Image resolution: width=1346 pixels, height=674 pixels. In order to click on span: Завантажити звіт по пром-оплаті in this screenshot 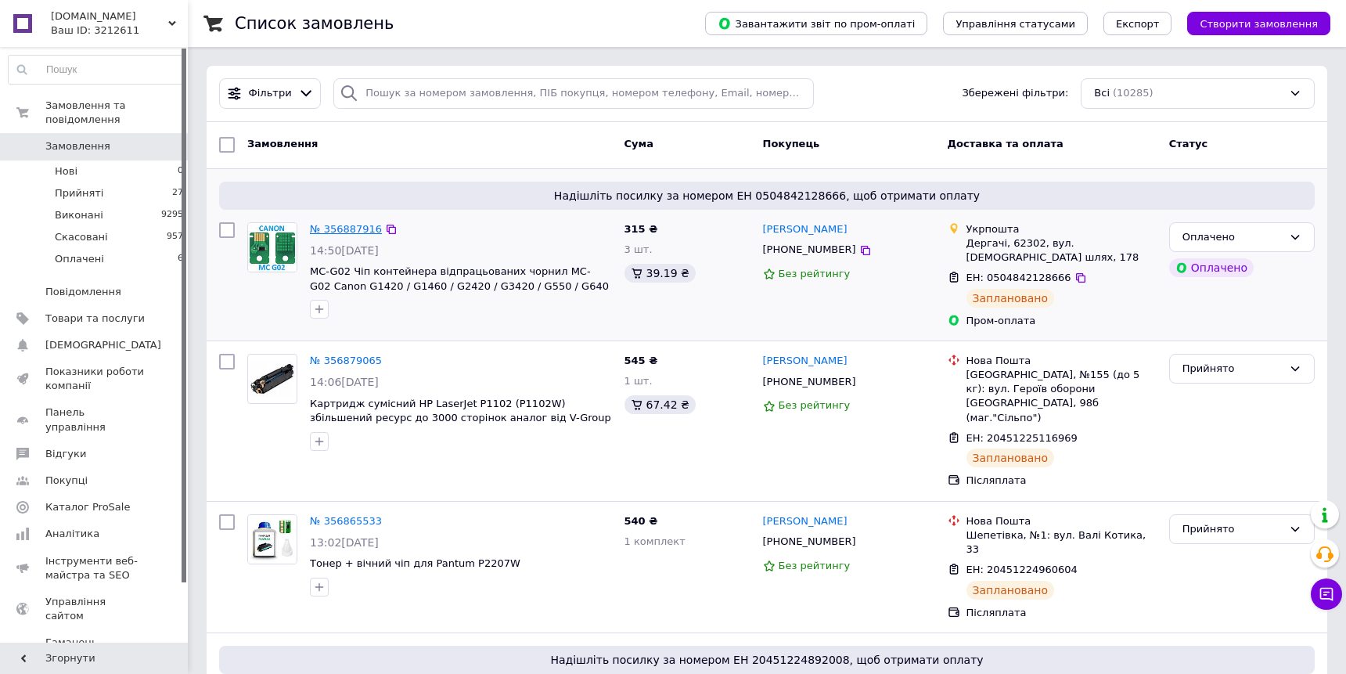, I will do `click(816, 23)`.